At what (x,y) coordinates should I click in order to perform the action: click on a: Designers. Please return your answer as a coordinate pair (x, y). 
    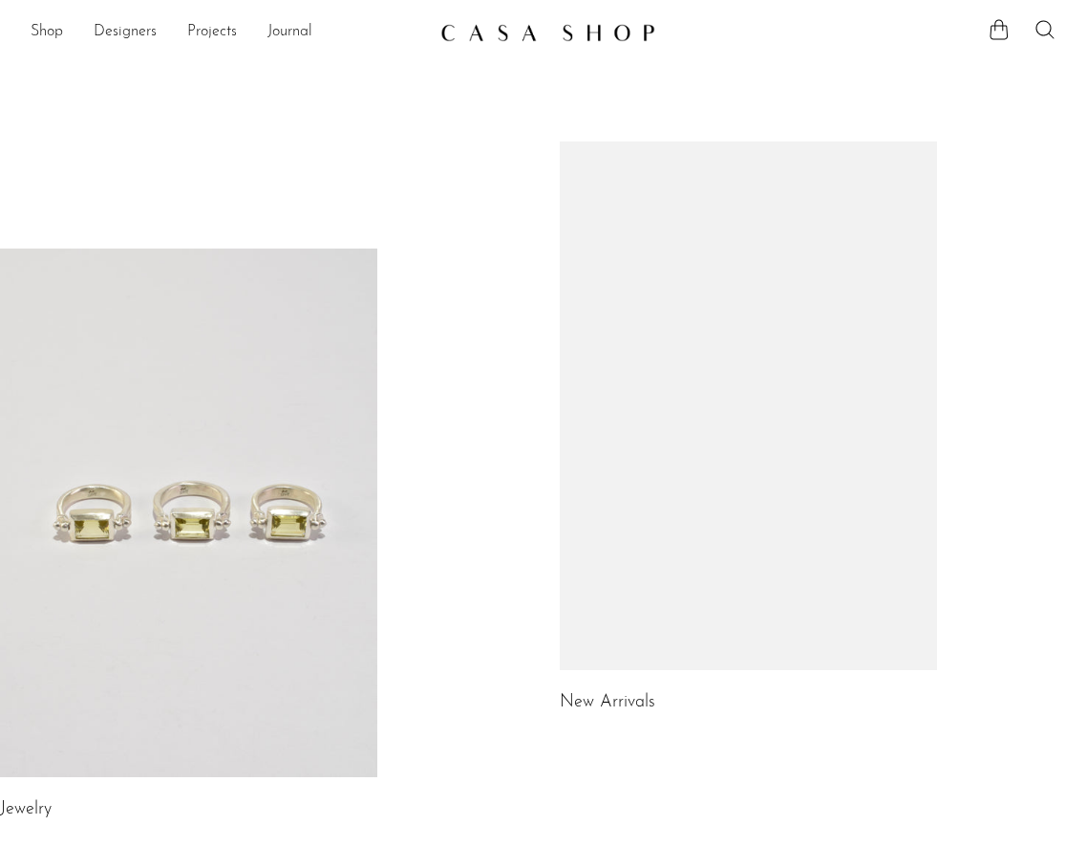
    Looking at the image, I should click on (125, 32).